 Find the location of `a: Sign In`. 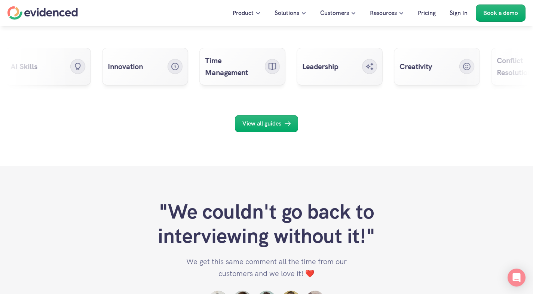

a: Sign In is located at coordinates (459, 13).